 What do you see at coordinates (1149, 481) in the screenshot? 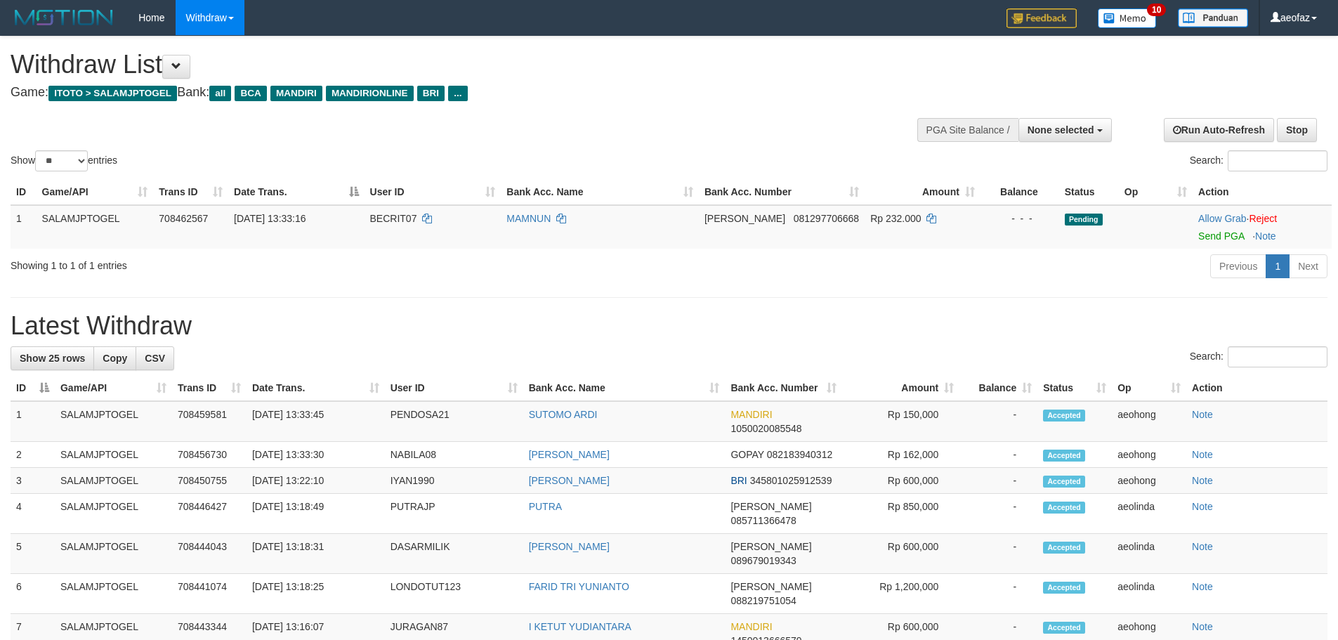
I see `td: aeohong` at bounding box center [1149, 481].